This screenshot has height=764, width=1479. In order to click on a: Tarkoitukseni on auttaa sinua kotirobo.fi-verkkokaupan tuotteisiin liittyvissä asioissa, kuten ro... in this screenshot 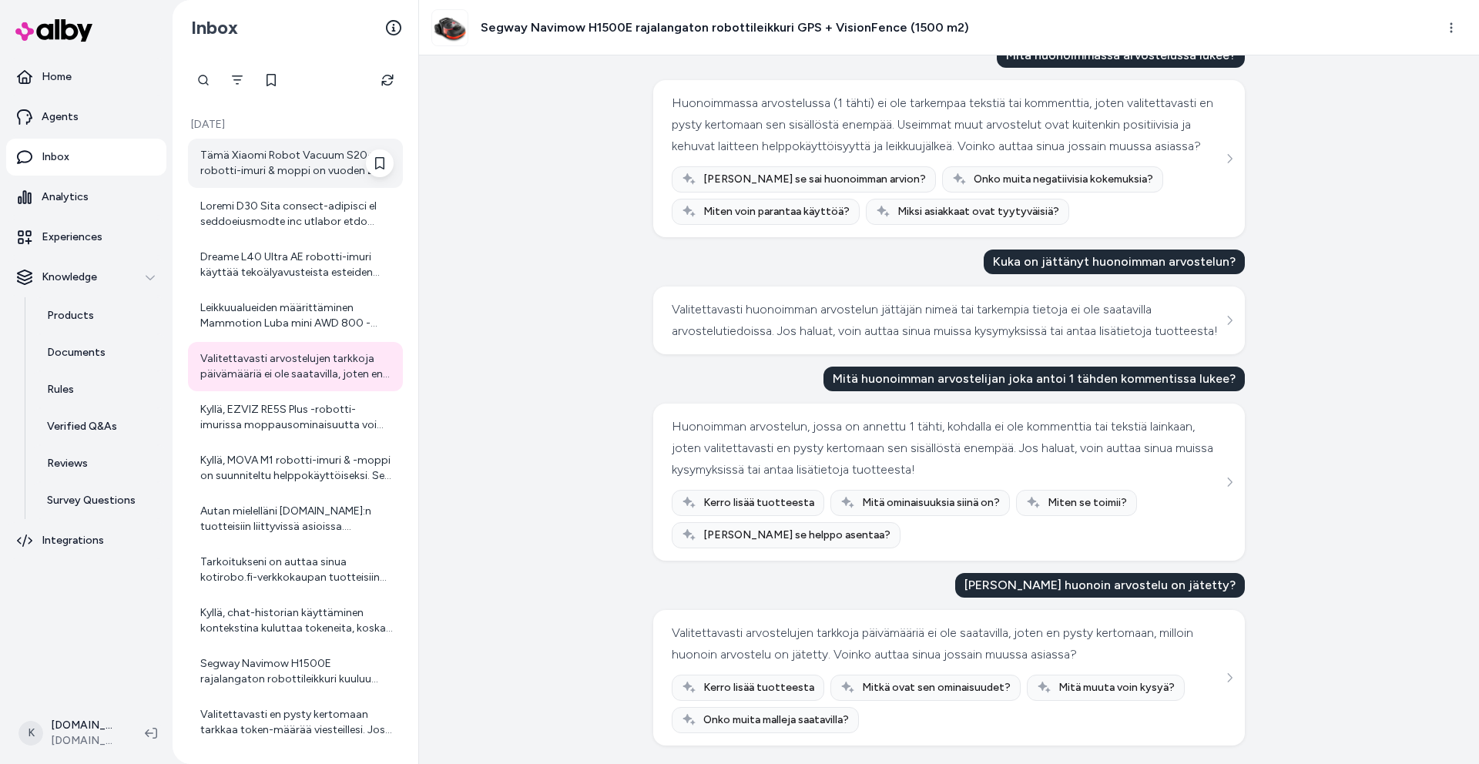, I will do `click(295, 570)`.